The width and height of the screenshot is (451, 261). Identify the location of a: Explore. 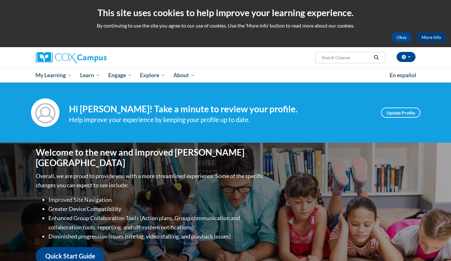
(153, 75).